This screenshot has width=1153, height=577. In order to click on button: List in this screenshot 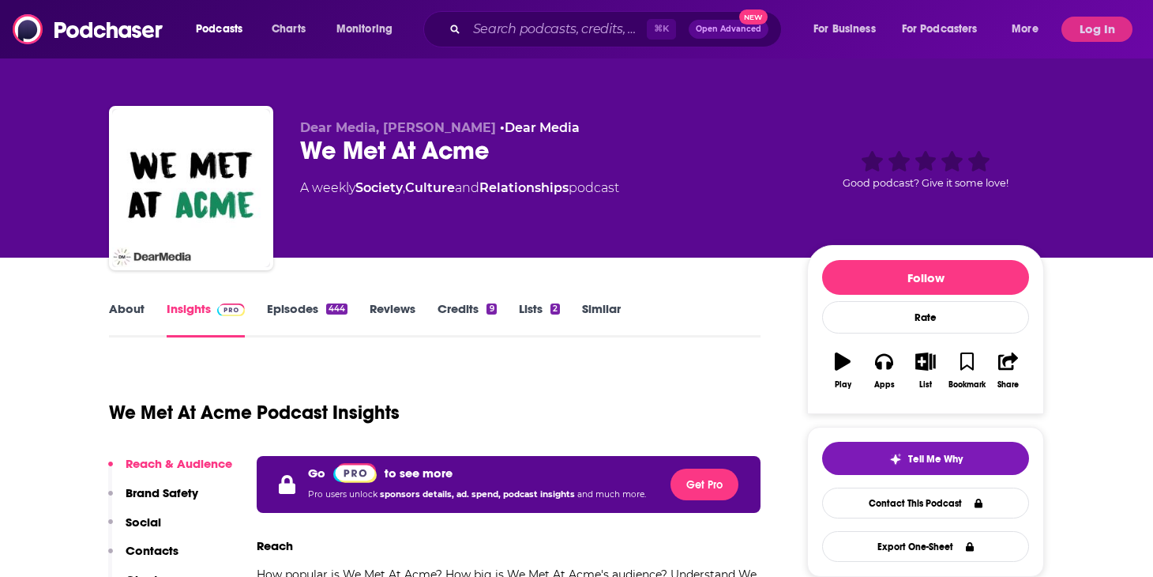, I will do `click(926, 370)`.